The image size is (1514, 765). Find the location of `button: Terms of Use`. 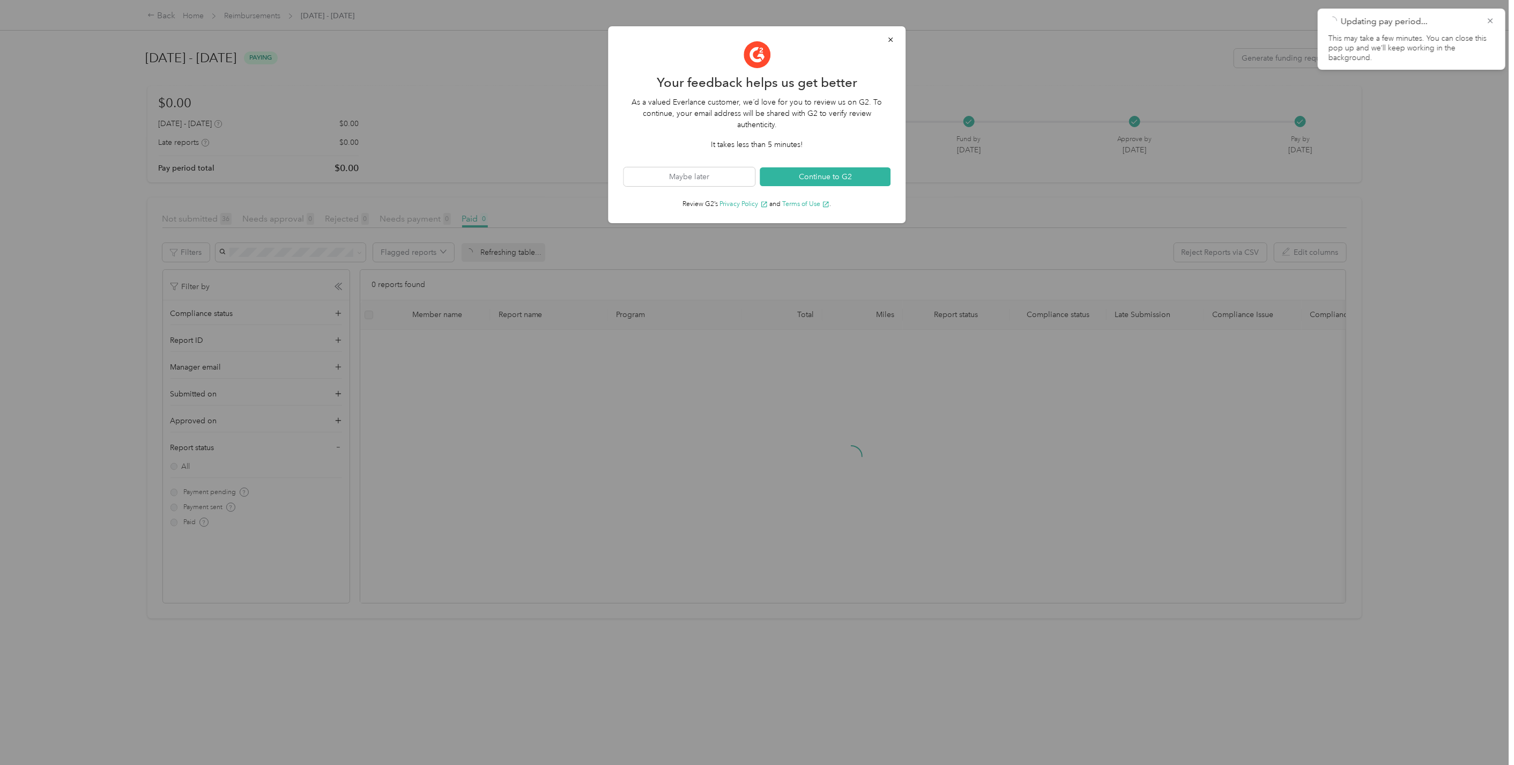

button: Terms of Use is located at coordinates (806, 204).